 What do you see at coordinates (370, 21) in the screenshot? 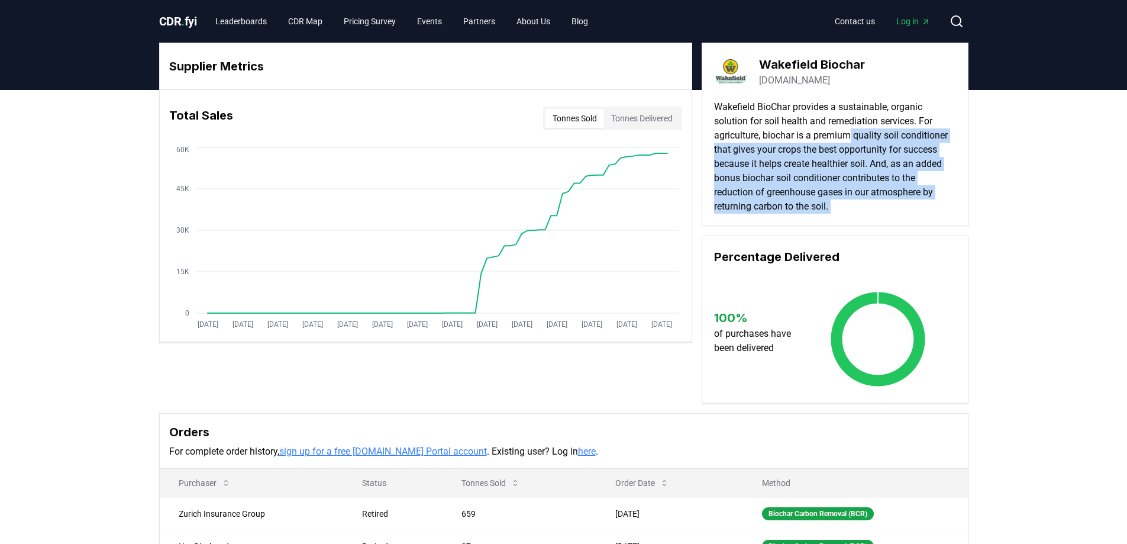
I see `a: Pricing Survey` at bounding box center [370, 21].